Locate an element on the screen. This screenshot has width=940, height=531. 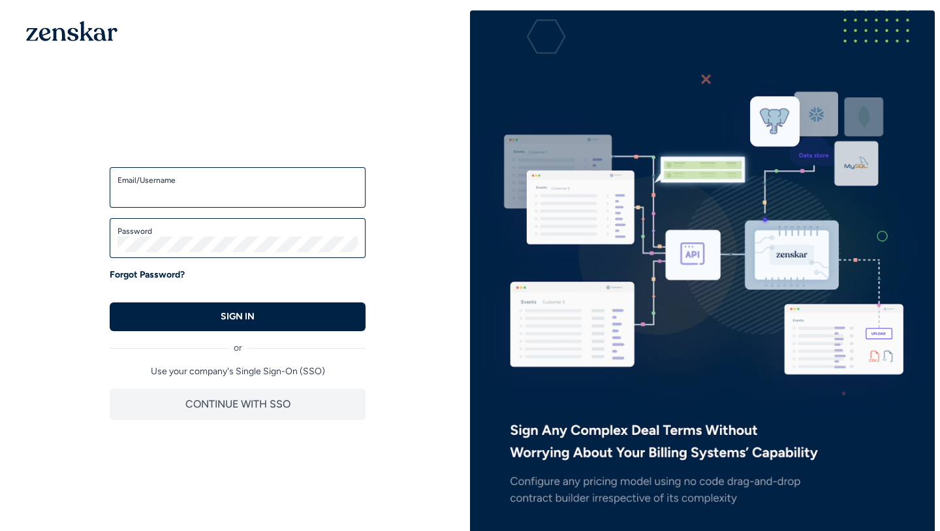
p: Forgot Password? is located at coordinates (147, 275).